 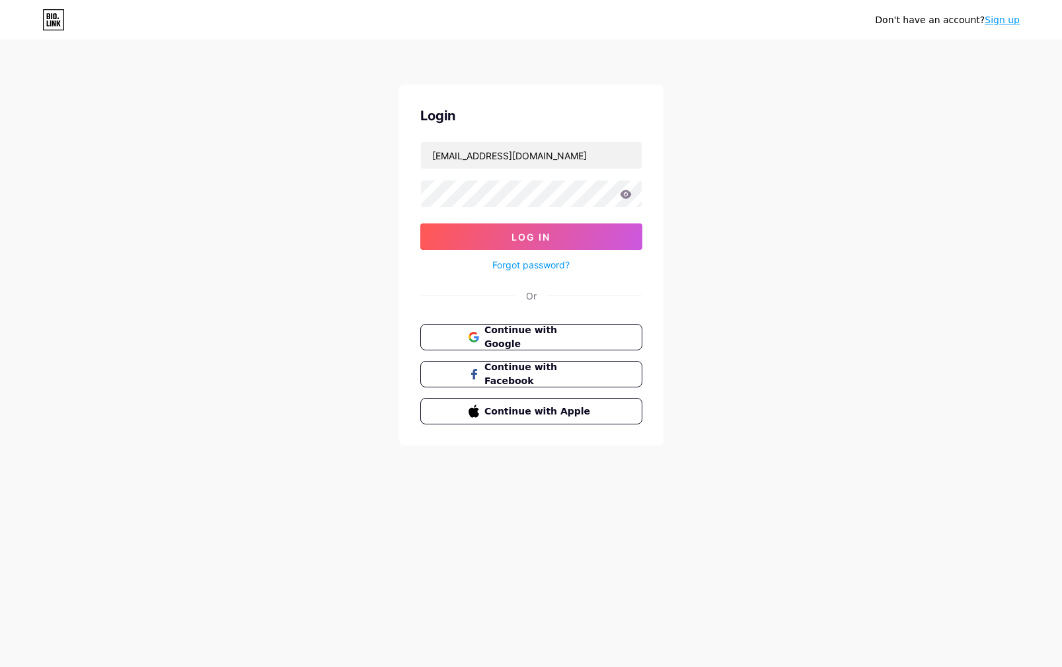 I want to click on span: Continue with Facebook, so click(x=539, y=374).